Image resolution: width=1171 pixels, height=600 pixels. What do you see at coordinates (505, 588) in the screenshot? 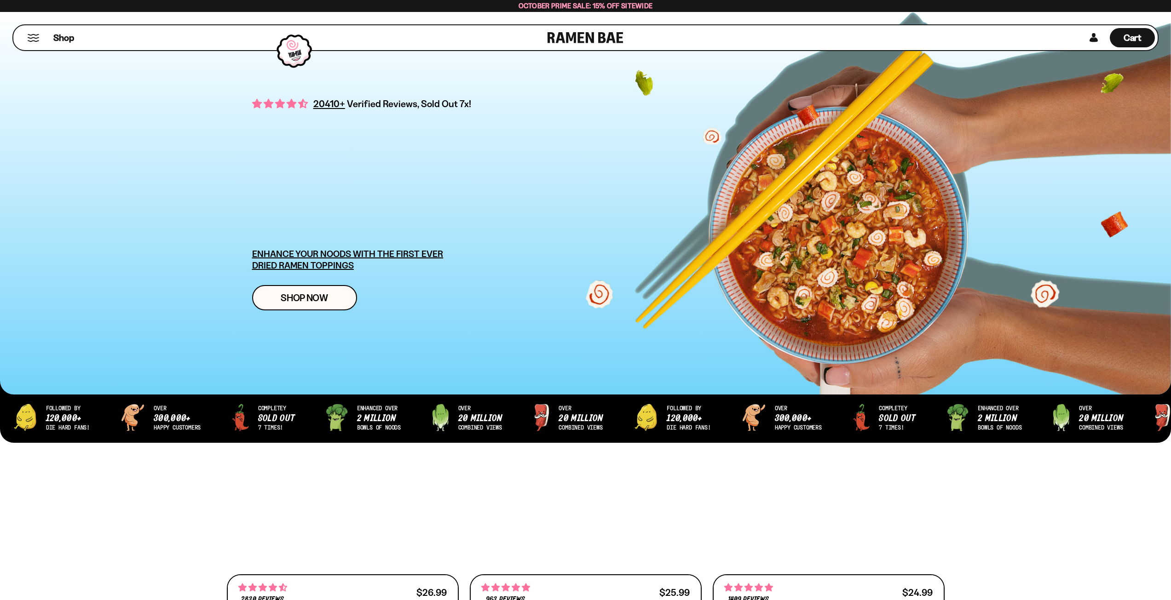
I see `span: 4.75 stars` at bounding box center [505, 588].